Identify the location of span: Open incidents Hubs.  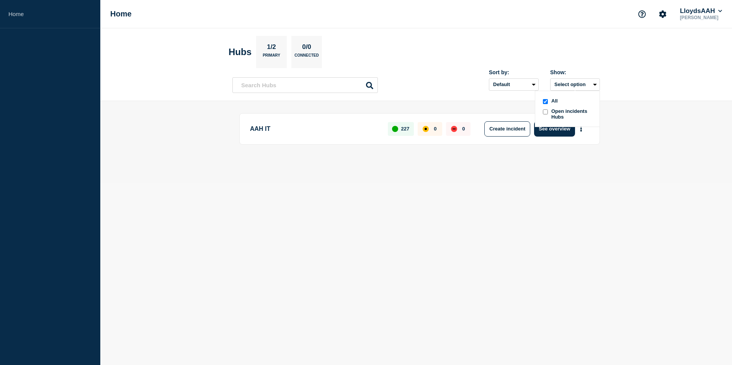
(572, 114).